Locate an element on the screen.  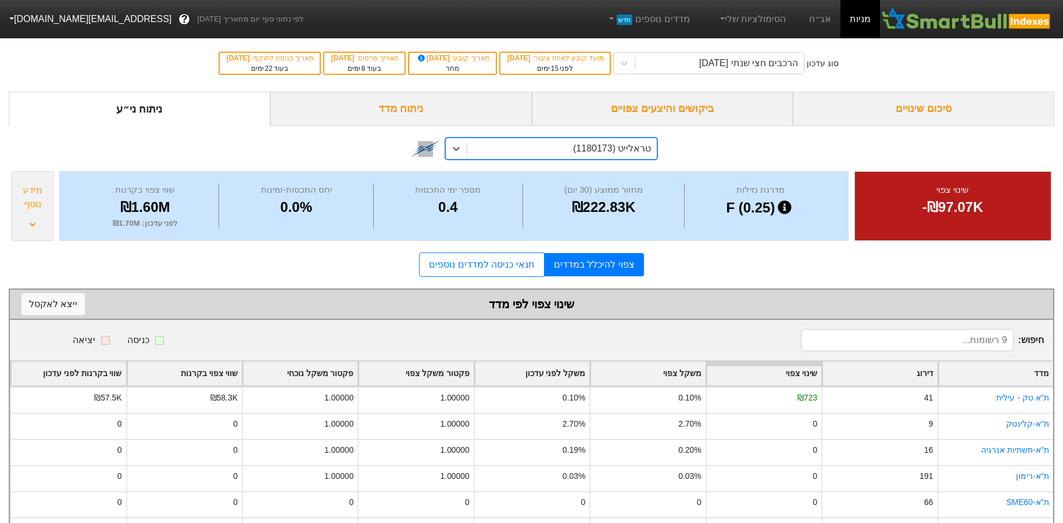
div: מידע נוסף is located at coordinates (33, 198).